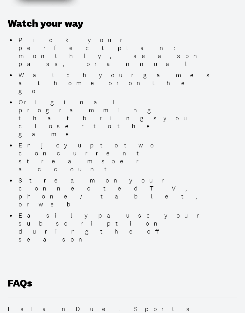  What do you see at coordinates (123, 288) in the screenshot?
I see `h1: FAQs` at bounding box center [123, 288].